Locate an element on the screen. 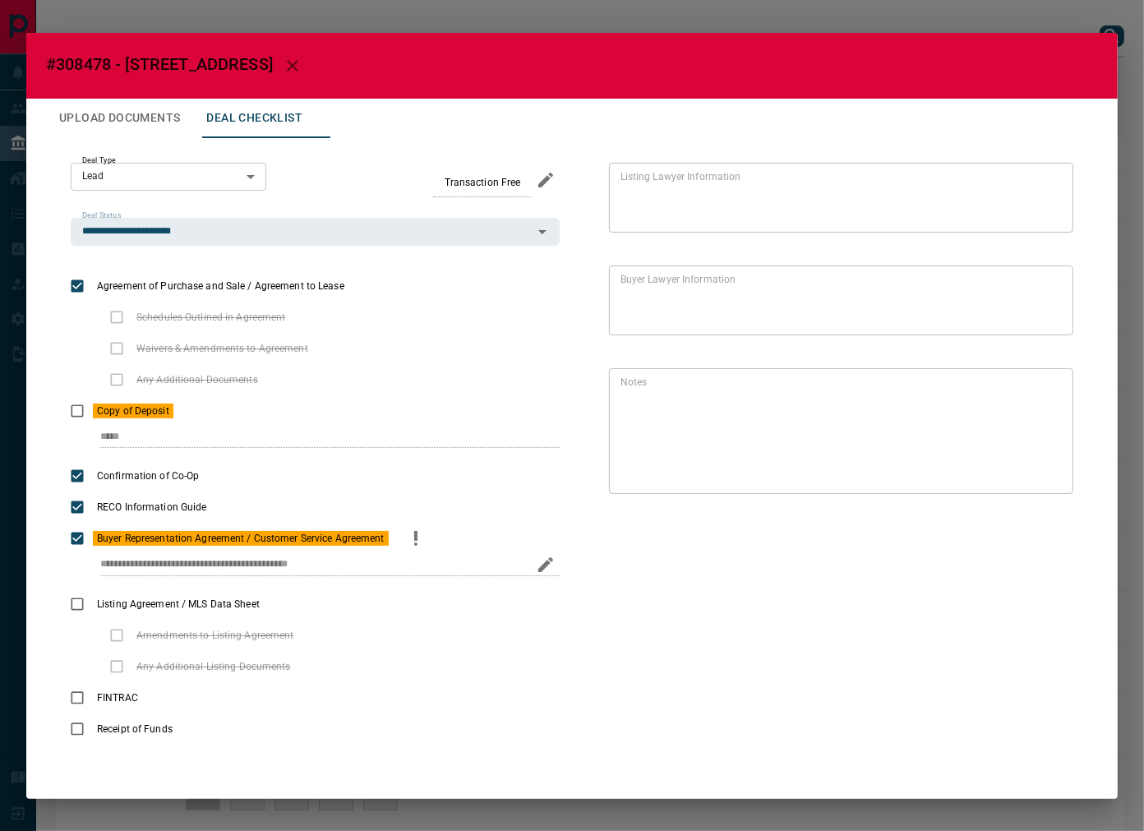  div: Lead is located at coordinates (168, 177).